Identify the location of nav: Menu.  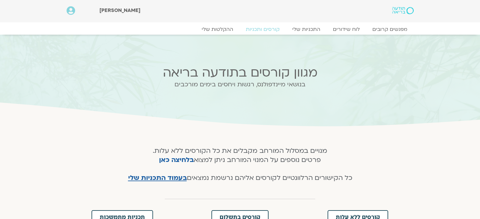
(240, 29).